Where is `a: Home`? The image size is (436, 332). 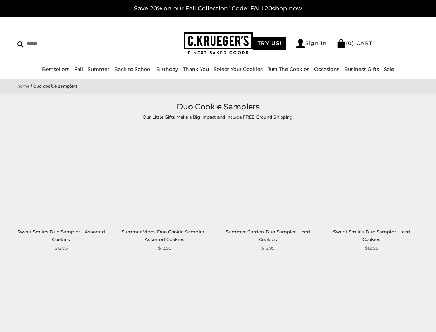 a: Home is located at coordinates (23, 86).